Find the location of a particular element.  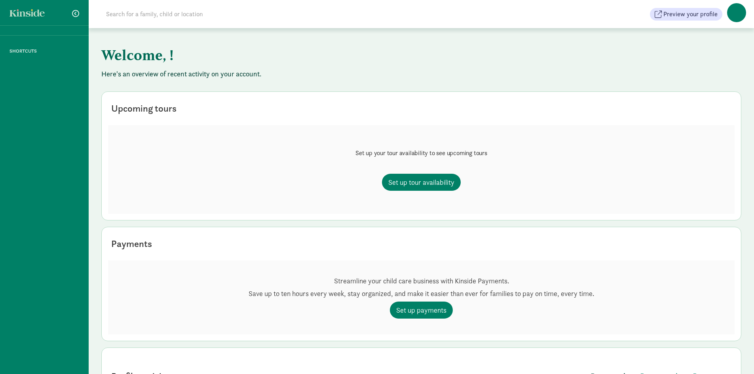

div: Upcoming tours is located at coordinates (144, 108).